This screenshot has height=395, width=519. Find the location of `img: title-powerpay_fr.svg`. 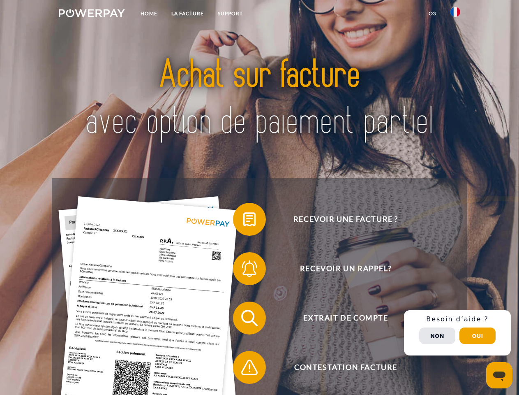

img: title-powerpay_fr.svg is located at coordinates (259, 98).